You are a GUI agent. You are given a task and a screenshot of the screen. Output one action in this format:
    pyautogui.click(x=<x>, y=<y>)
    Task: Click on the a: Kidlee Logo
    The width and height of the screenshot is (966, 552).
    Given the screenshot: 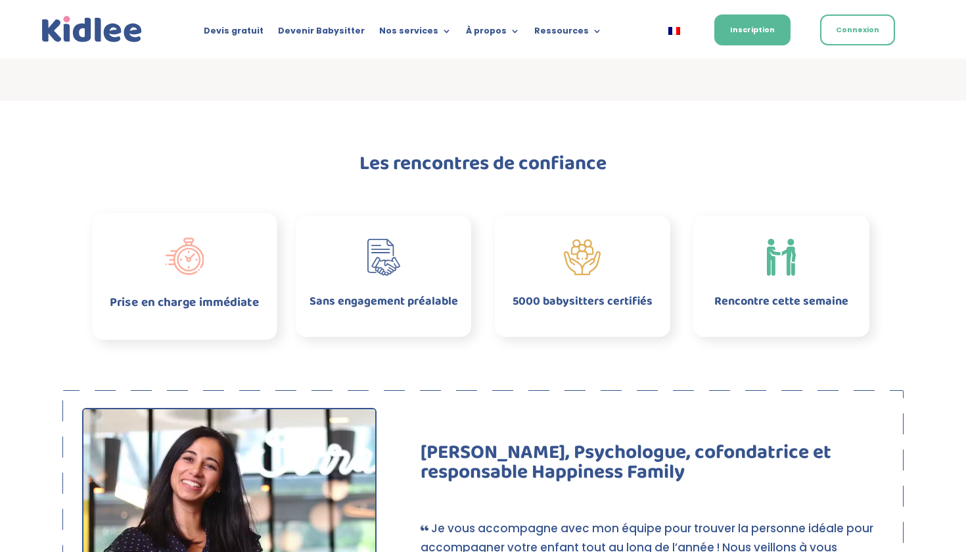 What is the action you would take?
    pyautogui.click(x=92, y=30)
    